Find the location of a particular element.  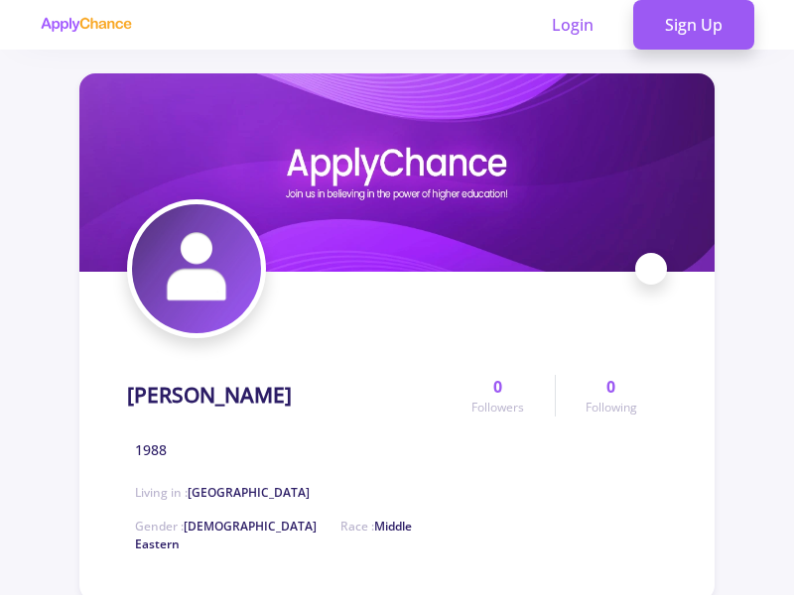

span: 1988 is located at coordinates (151, 450).